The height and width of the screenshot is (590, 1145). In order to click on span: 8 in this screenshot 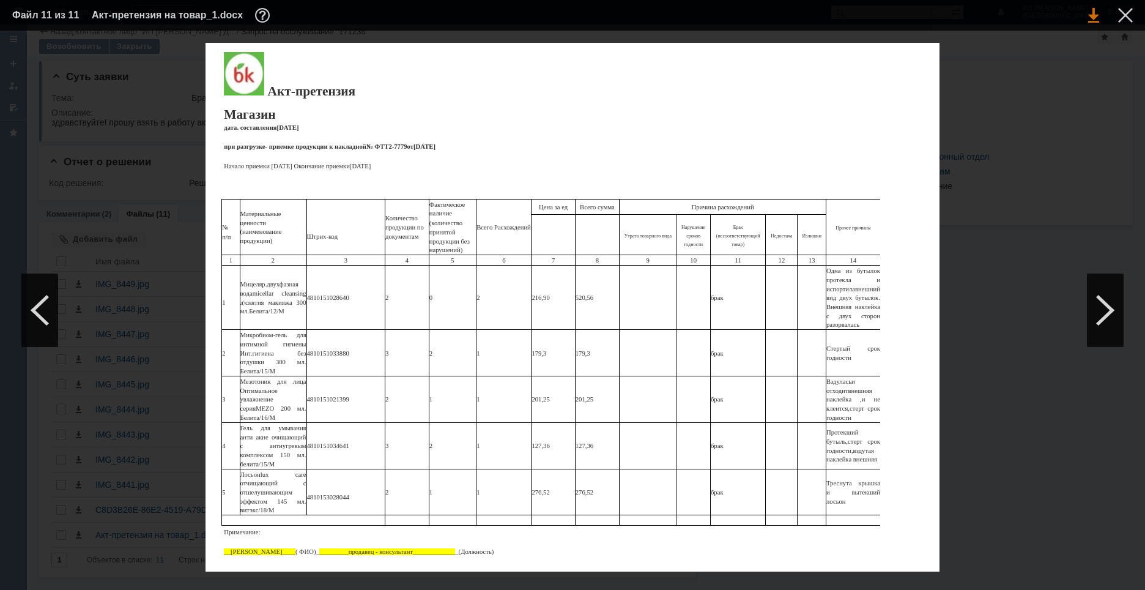, I will do `click(597, 260)`.